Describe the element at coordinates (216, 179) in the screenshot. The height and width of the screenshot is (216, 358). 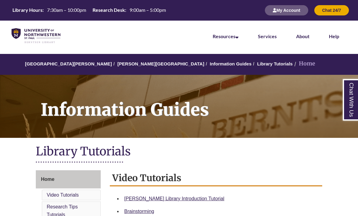
I see `h2: Video Tutorials` at that location.